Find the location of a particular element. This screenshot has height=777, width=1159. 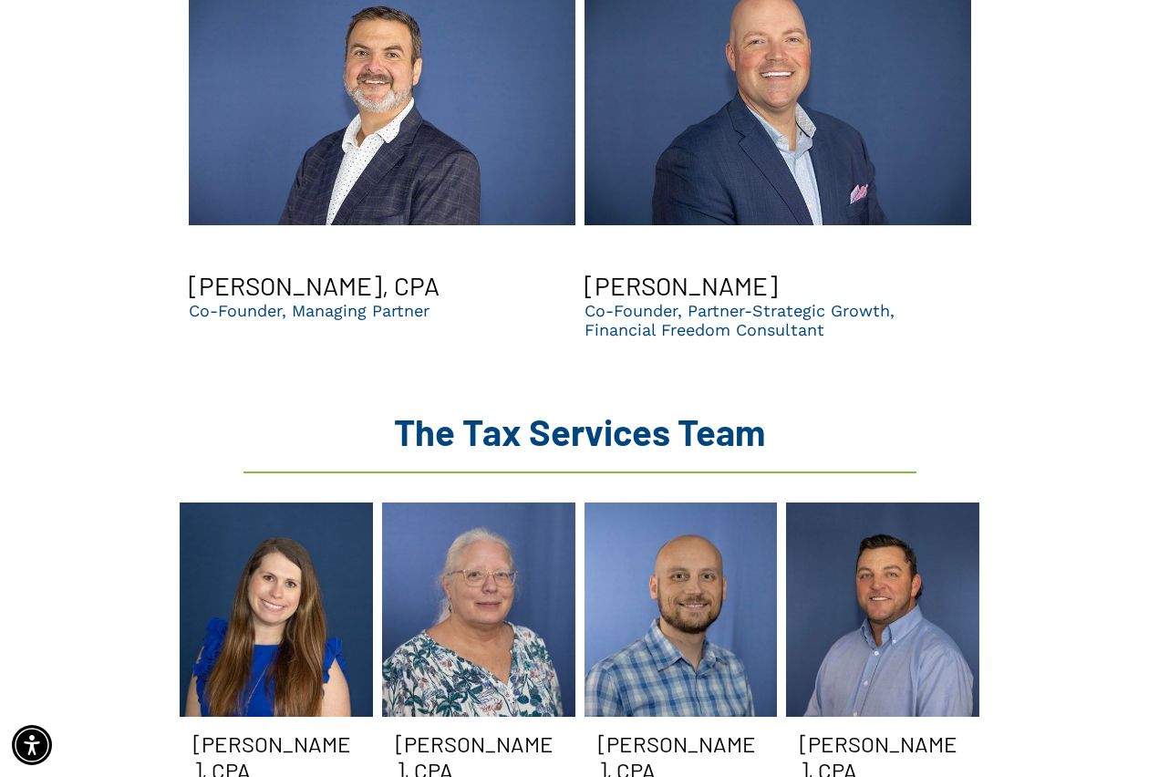

p: Financial Freedom Consultant is located at coordinates (739, 329).